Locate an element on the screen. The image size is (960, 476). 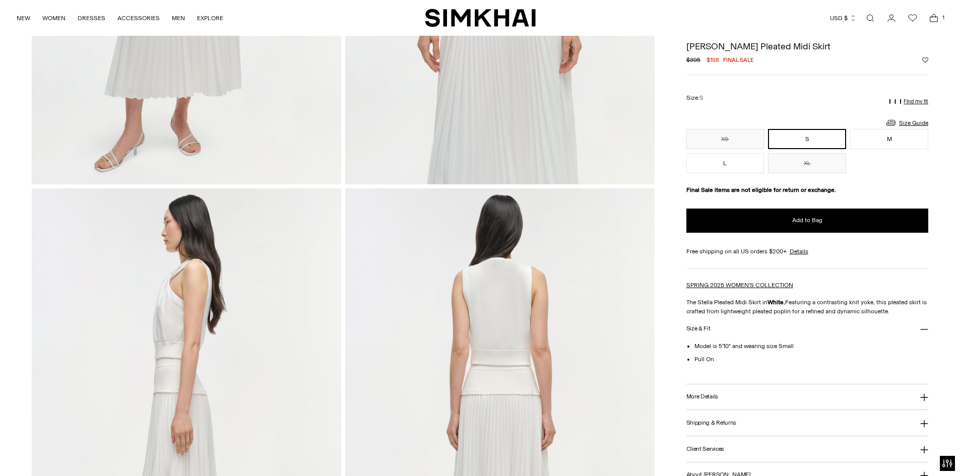
p: The Stella Pleated Midi Skirt in Featuring a contrasting knit yoke, this pleated skirt is crafted... is located at coordinates (808, 307).